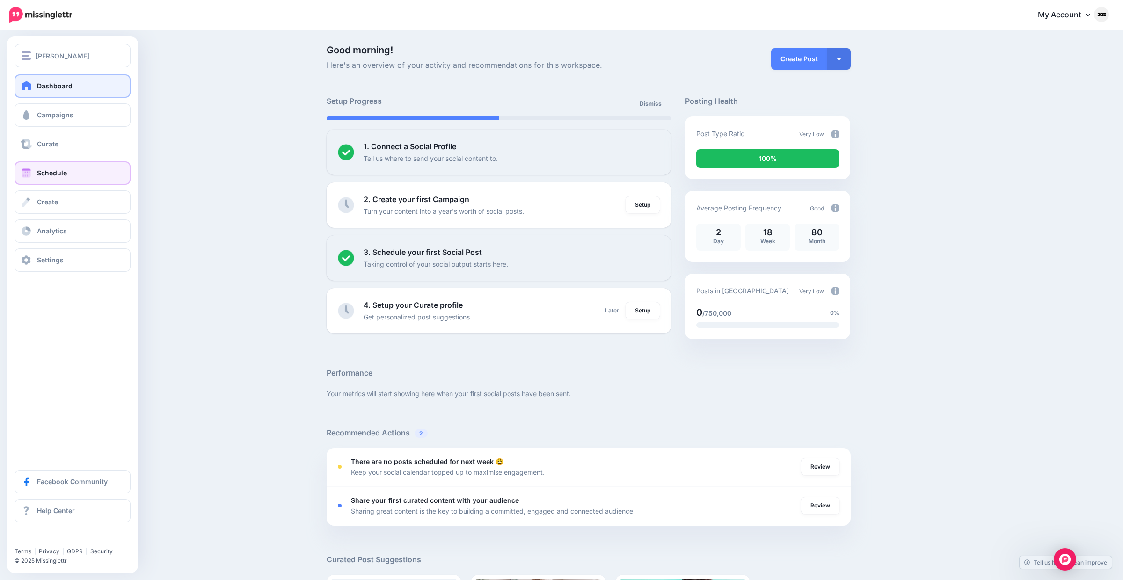 This screenshot has height=580, width=1123. Describe the element at coordinates (55, 86) in the screenshot. I see `span: Dashboard` at that location.